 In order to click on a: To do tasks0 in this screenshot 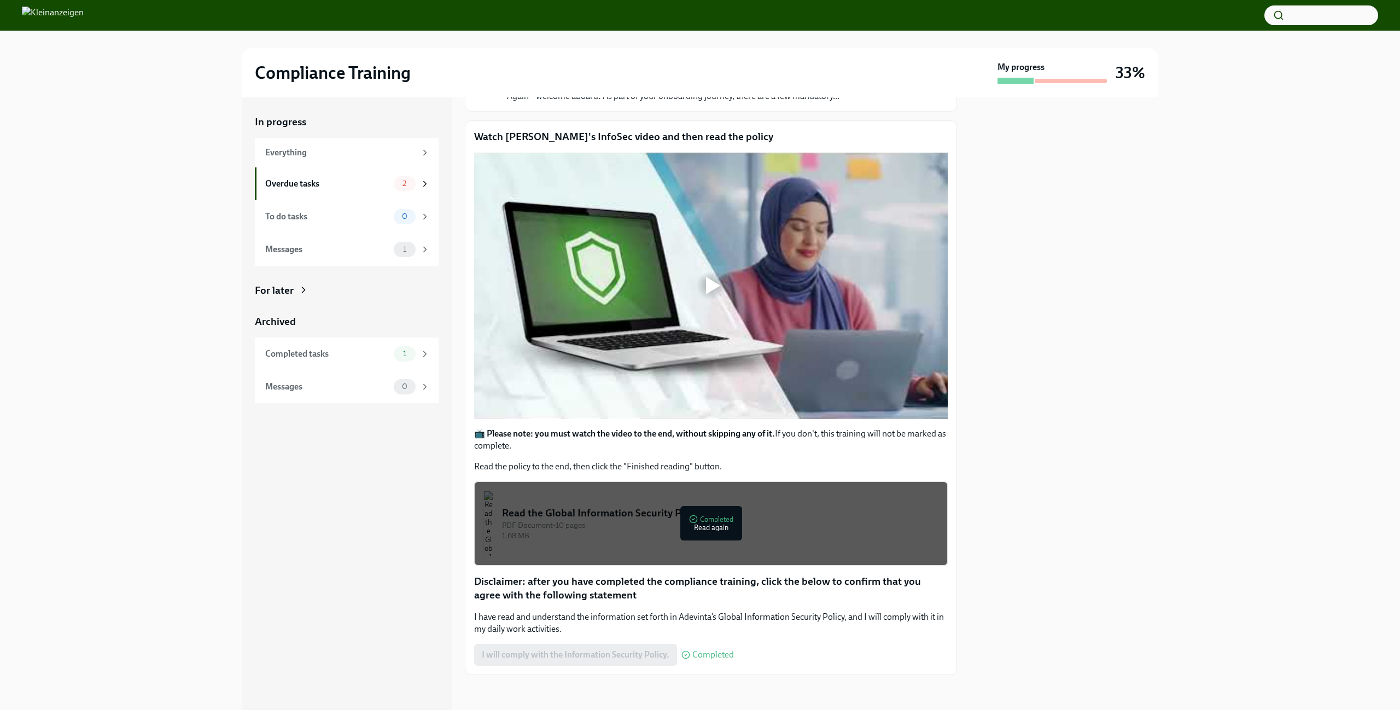, I will do `click(347, 217)`.